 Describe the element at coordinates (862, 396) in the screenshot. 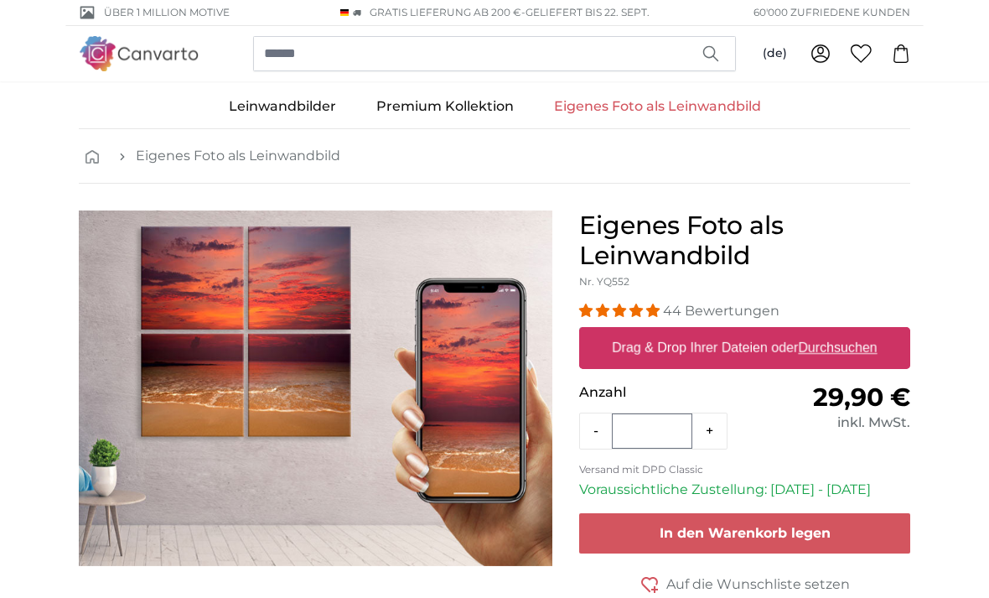

I see `span: 29,90 €` at that location.